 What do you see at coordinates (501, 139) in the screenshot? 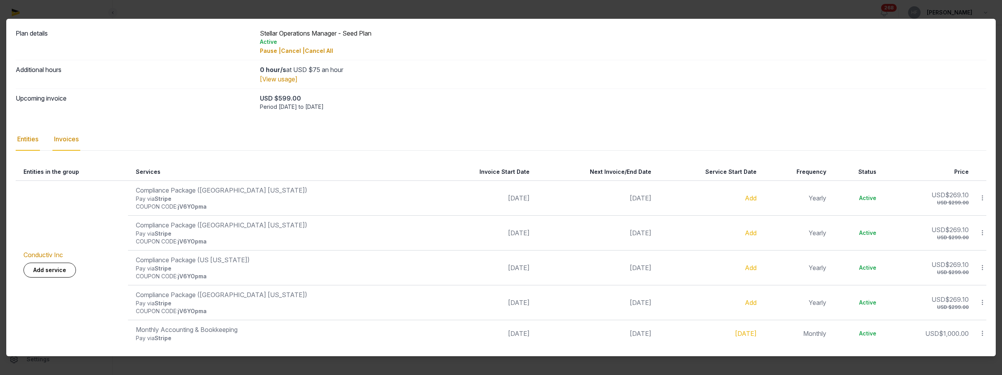
I see `nav: Tabs` at bounding box center [501, 139].